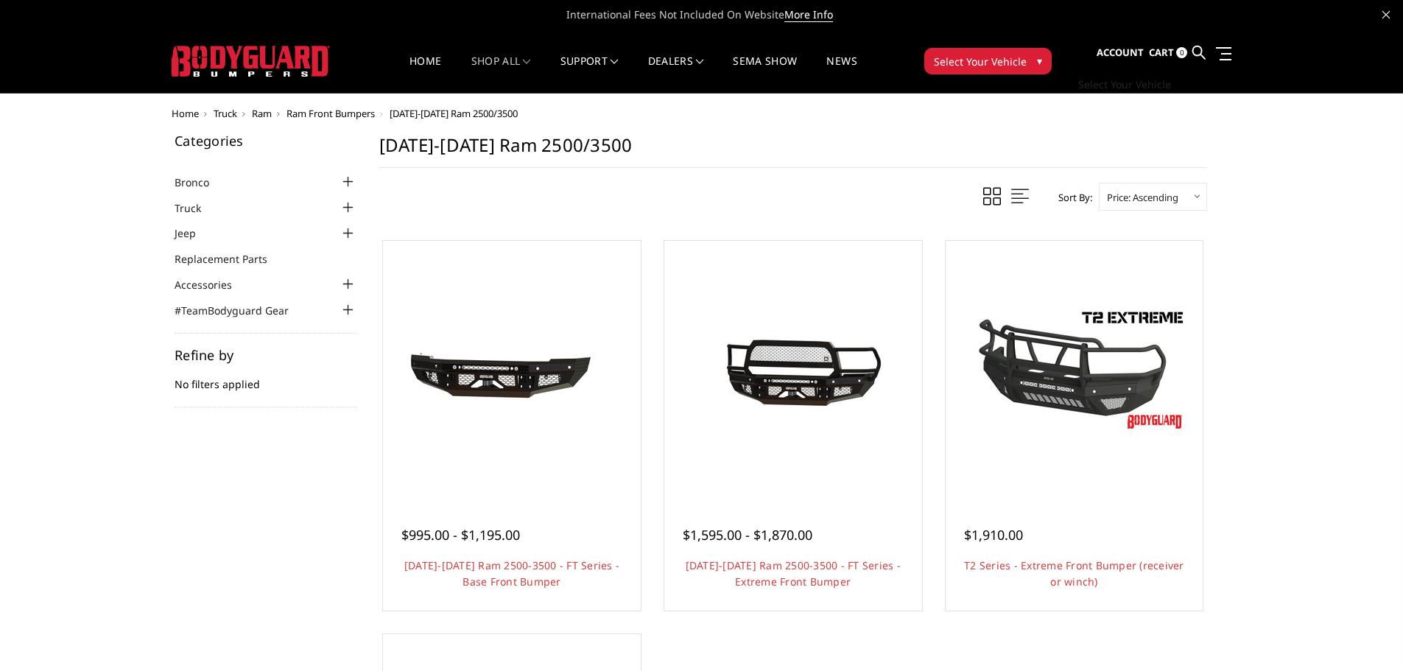 The width and height of the screenshot is (1403, 671). Describe the element at coordinates (261, 113) in the screenshot. I see `a: Ram` at that location.